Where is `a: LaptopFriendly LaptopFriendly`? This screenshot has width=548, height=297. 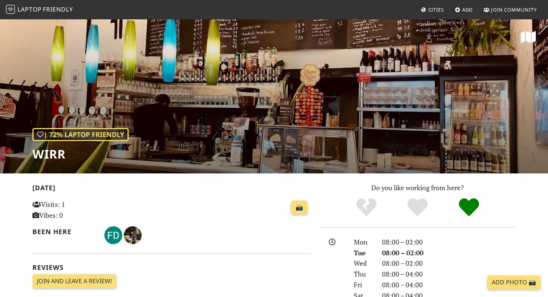
a: LaptopFriendly LaptopFriendly is located at coordinates (40, 10).